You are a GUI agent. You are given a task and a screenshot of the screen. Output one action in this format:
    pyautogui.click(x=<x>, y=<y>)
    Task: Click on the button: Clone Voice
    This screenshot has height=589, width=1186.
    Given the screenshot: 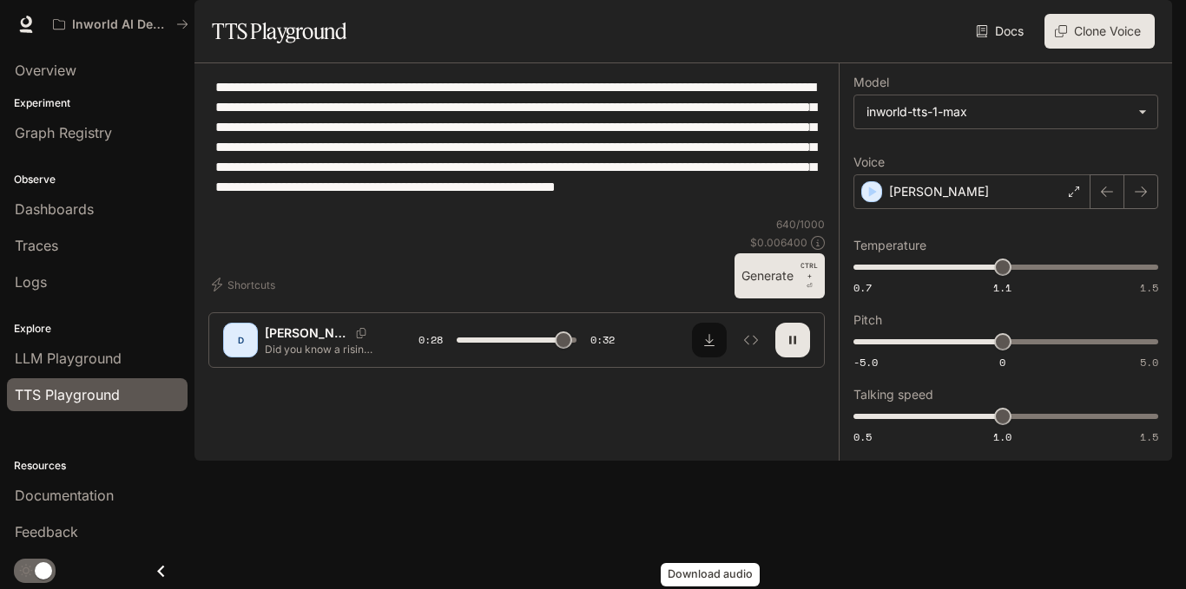 What is the action you would take?
    pyautogui.click(x=1099, y=31)
    